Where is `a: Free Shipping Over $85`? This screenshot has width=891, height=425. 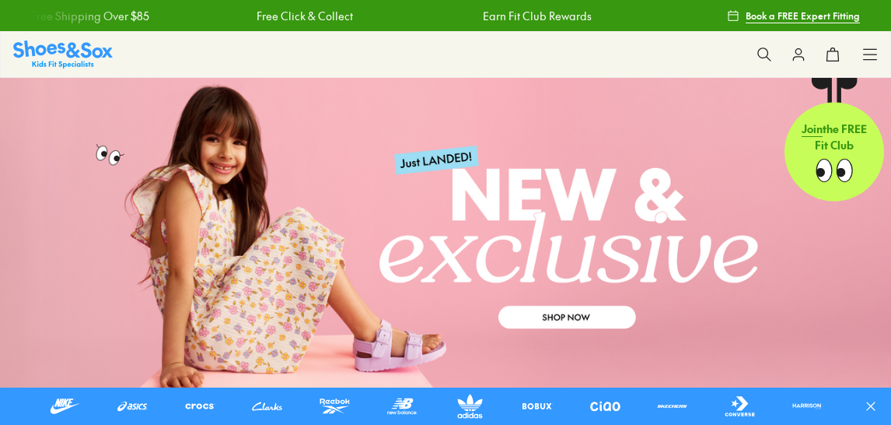
a: Free Shipping Over $85 is located at coordinates (89, 16).